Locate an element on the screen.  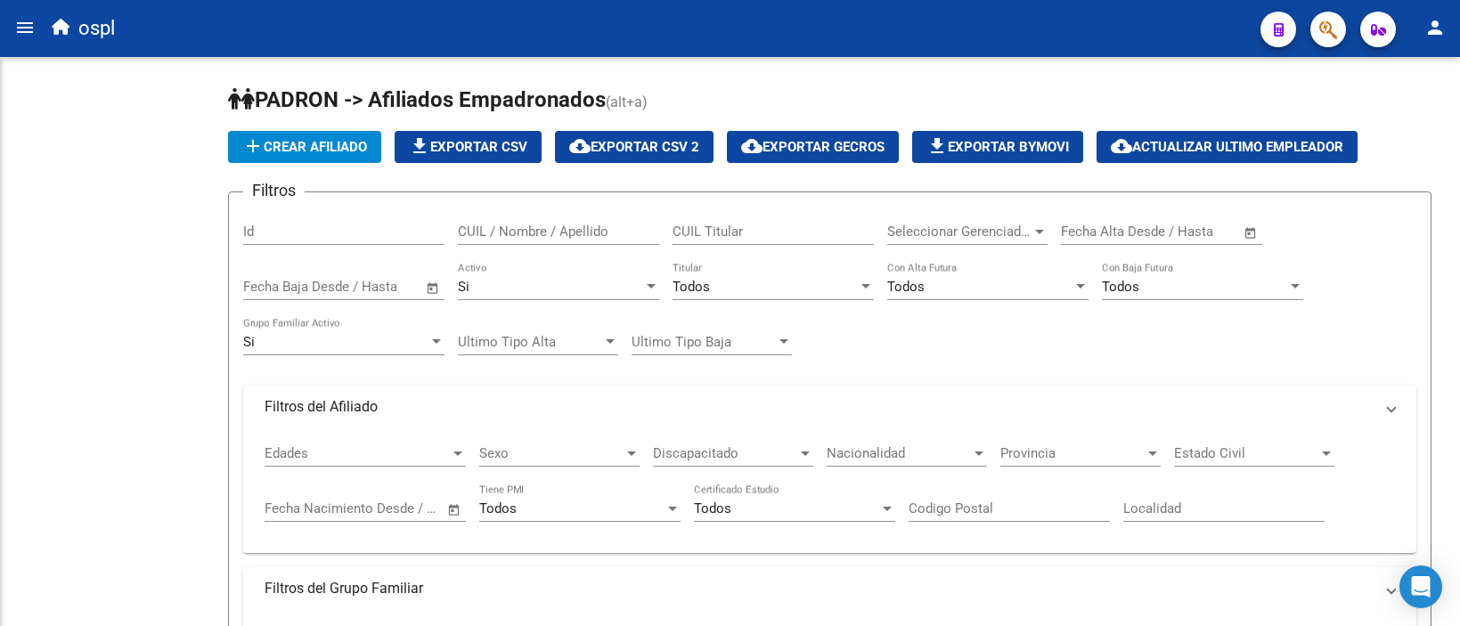
button: Actualizar ultimo Empleador is located at coordinates (1227, 147).